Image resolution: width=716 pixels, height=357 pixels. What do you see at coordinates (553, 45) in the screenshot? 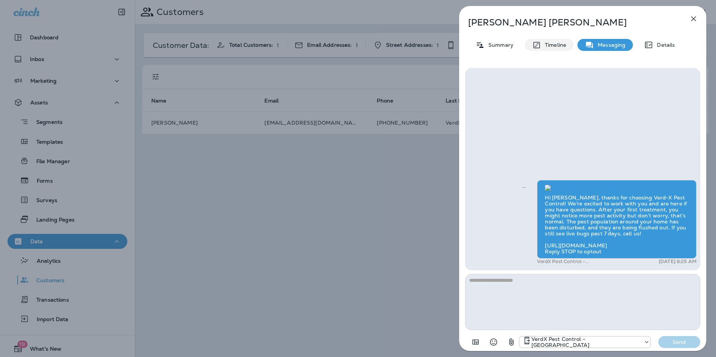
I see `p: Timeline` at bounding box center [553, 45].